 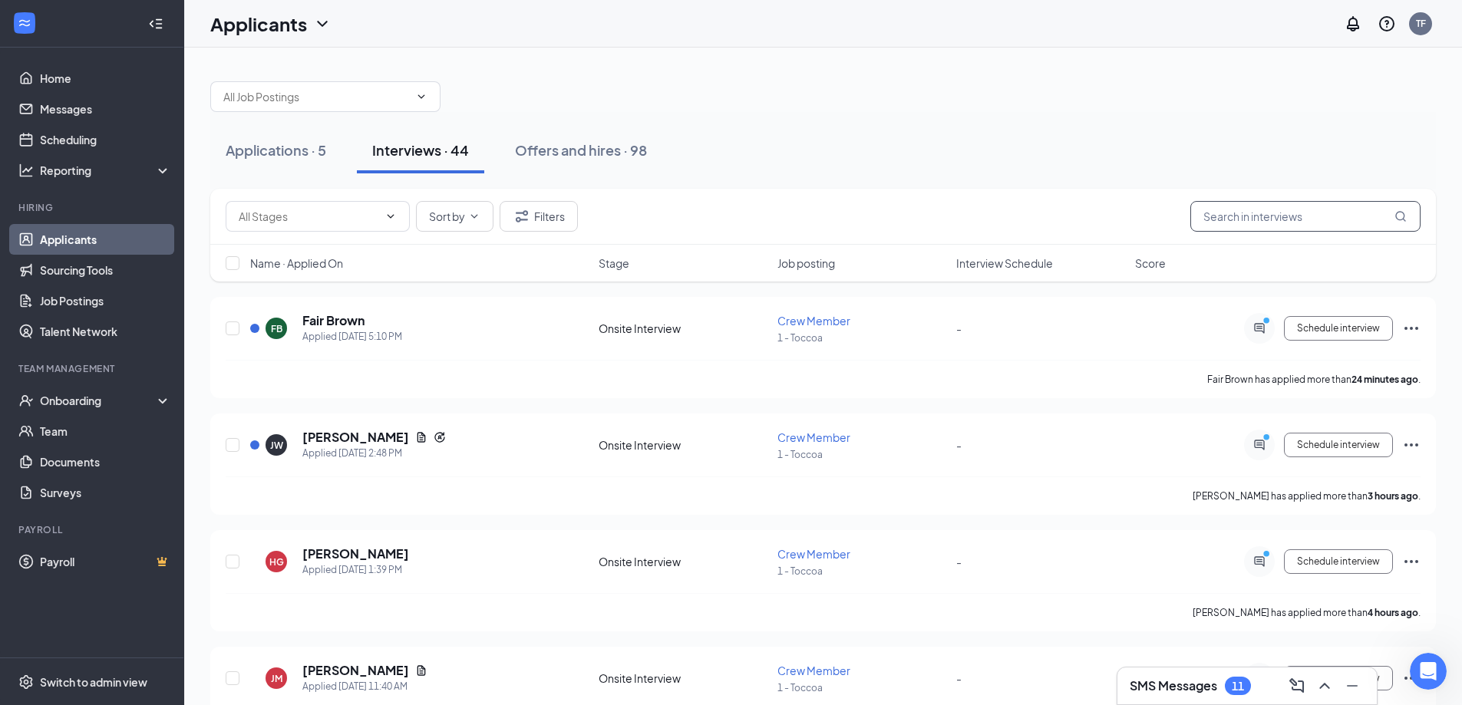 What do you see at coordinates (105, 140) in the screenshot?
I see `a: Scheduling` at bounding box center [105, 140].